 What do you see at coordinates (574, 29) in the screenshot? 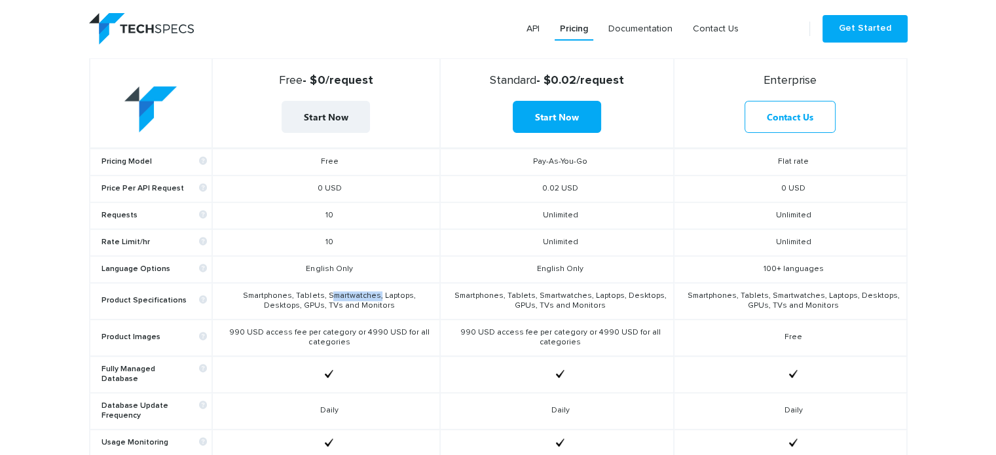
I see `a: Pricing` at bounding box center [574, 29].